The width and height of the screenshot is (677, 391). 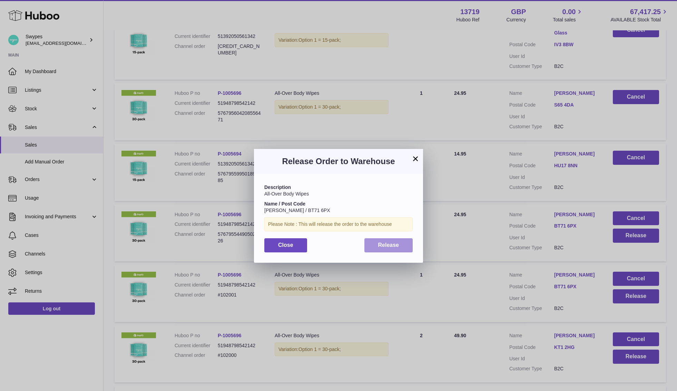 What do you see at coordinates (286, 245) in the screenshot?
I see `span: Close` at bounding box center [286, 245].